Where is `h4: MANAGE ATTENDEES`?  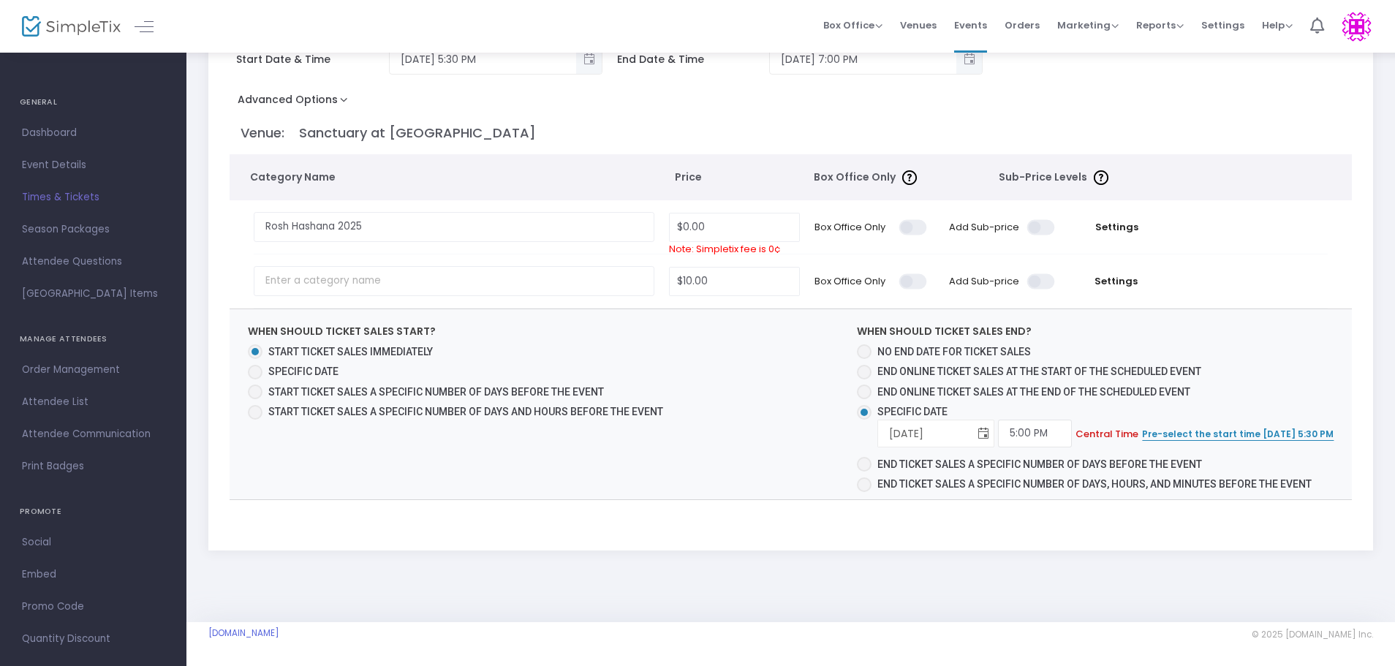 h4: MANAGE ATTENDEES is located at coordinates (93, 339).